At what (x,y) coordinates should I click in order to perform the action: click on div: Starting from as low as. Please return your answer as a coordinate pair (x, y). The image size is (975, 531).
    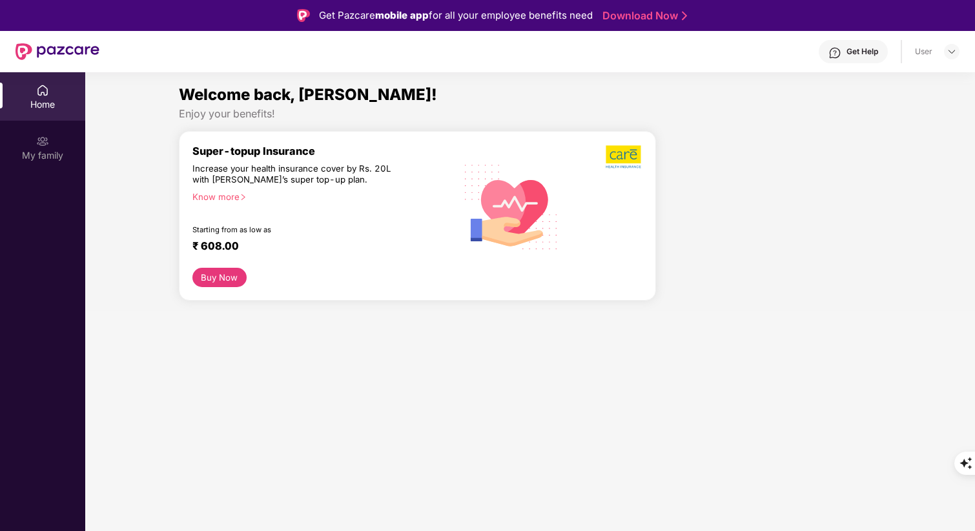
    Looking at the image, I should click on (296, 230).